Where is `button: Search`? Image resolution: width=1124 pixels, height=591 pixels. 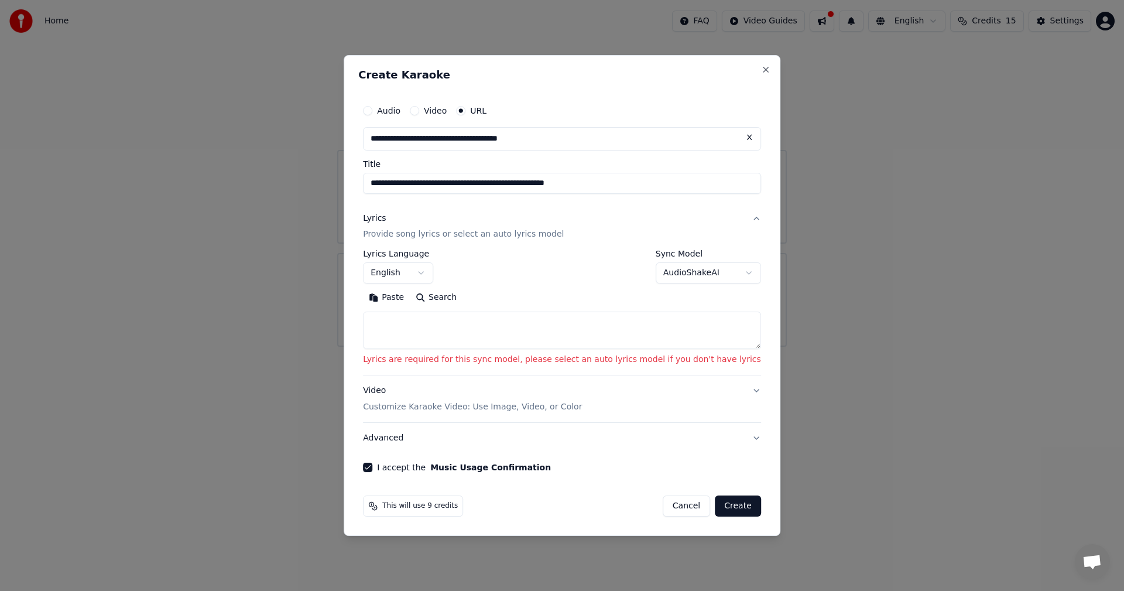 button: Search is located at coordinates (436, 298).